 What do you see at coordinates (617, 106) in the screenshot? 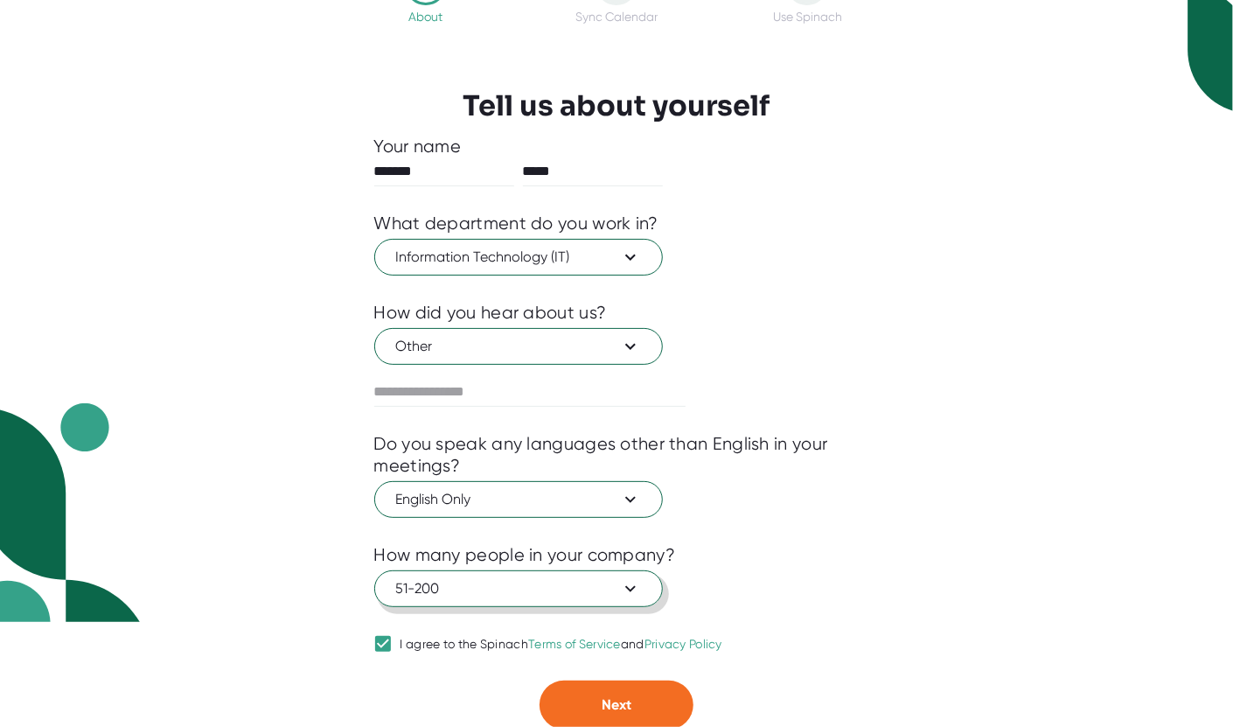
I see `h3: Tell us about yourself` at bounding box center [617, 106].